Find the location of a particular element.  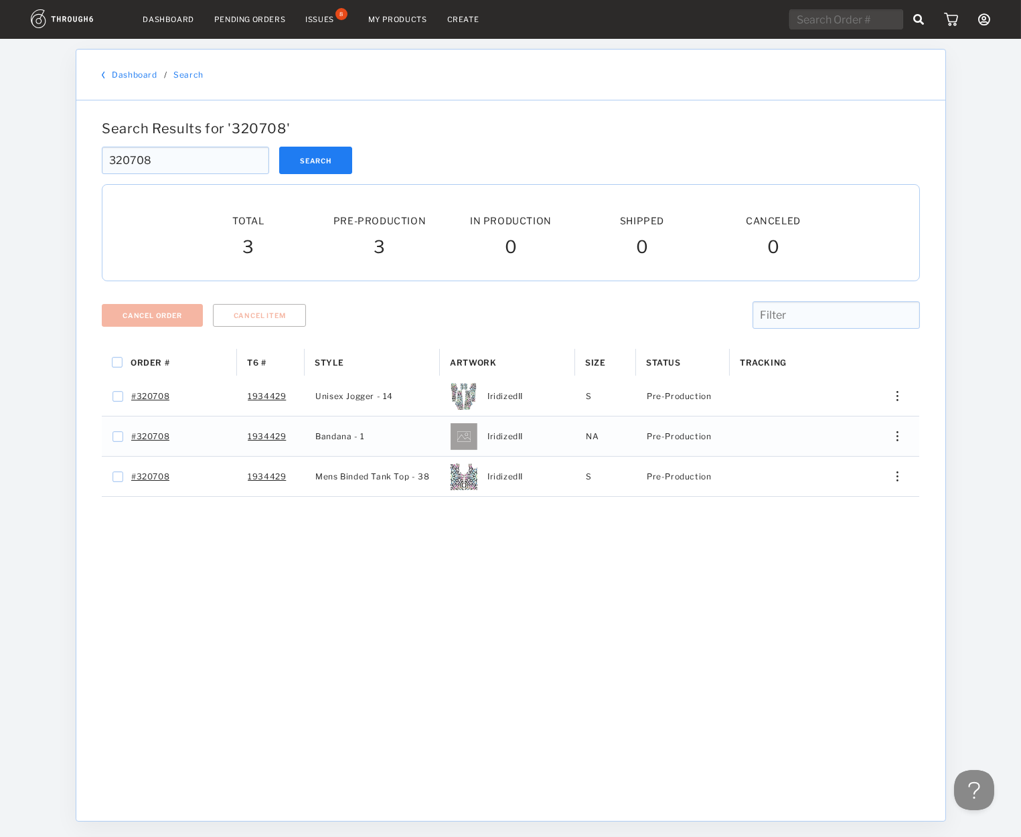

span: Order # is located at coordinates (150, 362).